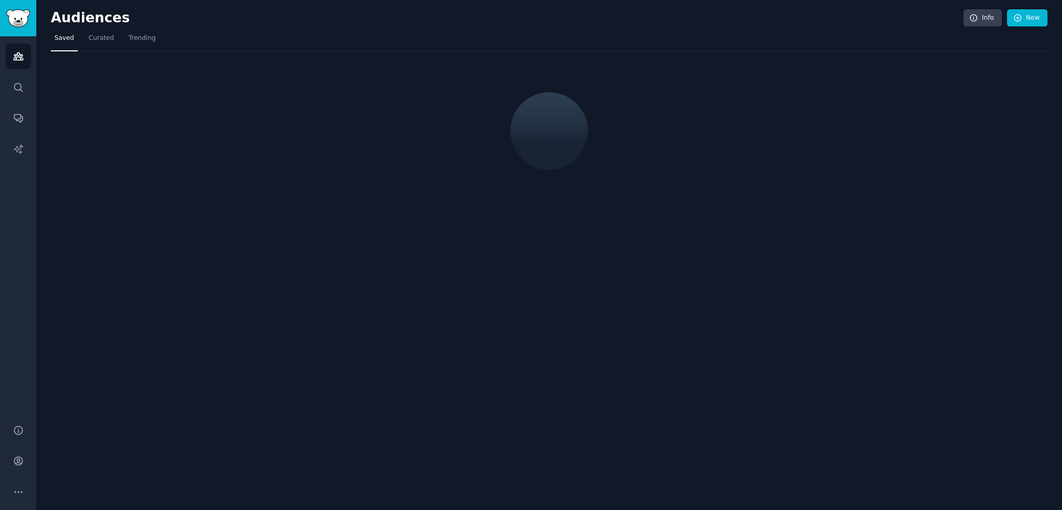  What do you see at coordinates (64, 38) in the screenshot?
I see `span: Saved` at bounding box center [64, 38].